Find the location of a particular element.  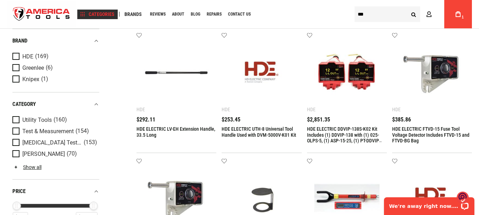

span: Brands is located at coordinates (133, 14).